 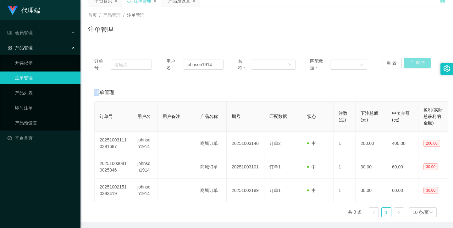 What do you see at coordinates (386, 213) in the screenshot?
I see `a: 1` at bounding box center [386, 213].